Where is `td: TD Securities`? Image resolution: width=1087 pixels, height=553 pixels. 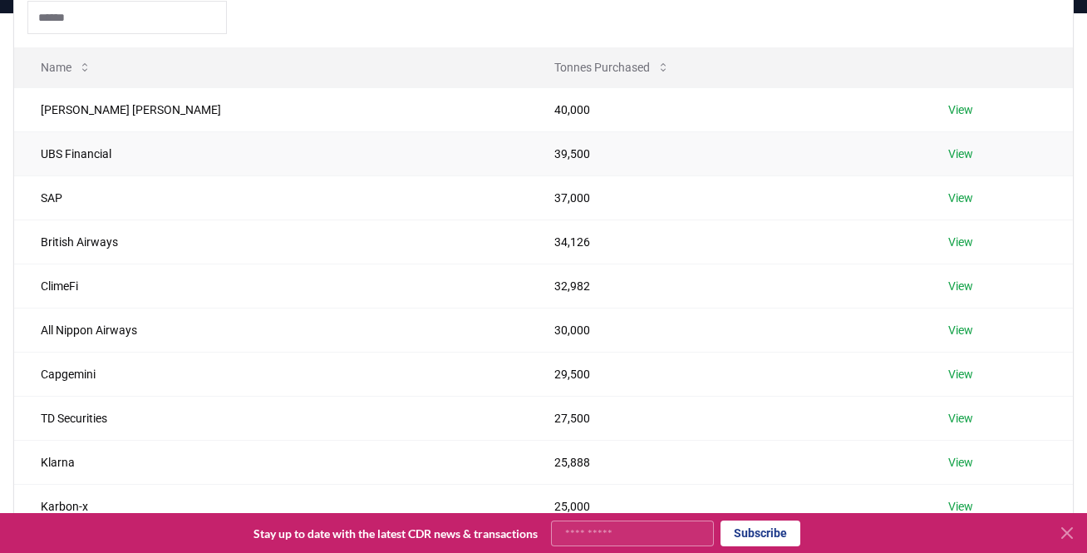
td: TD Securities is located at coordinates (271, 417).